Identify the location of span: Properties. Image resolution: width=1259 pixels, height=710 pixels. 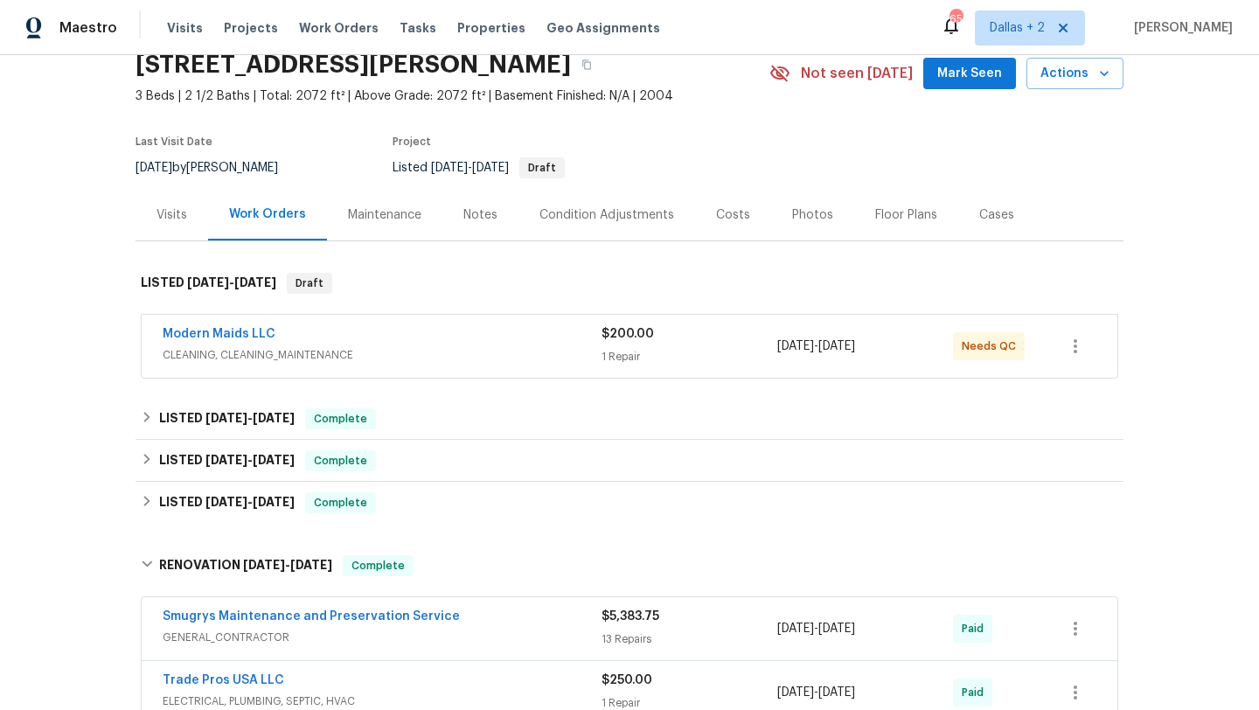
(491, 28).